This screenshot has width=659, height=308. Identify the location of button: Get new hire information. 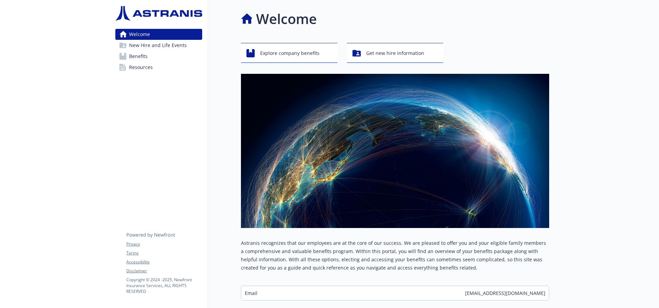
(395, 53).